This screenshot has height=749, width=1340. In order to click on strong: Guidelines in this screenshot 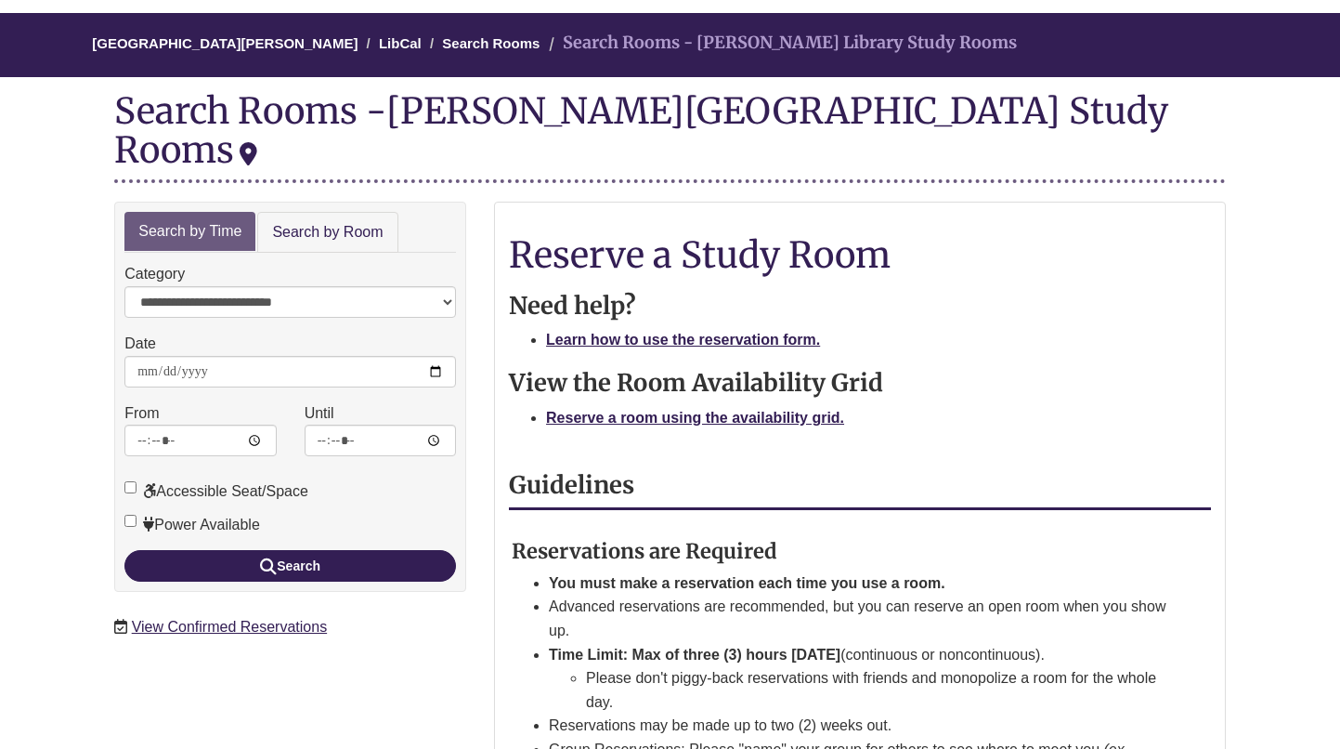, I will do `click(571, 485)`.